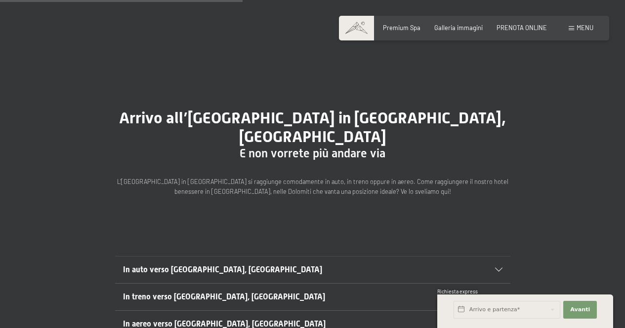 The image size is (625, 328). What do you see at coordinates (457, 292) in the screenshot?
I see `span: Richiesta express` at bounding box center [457, 292].